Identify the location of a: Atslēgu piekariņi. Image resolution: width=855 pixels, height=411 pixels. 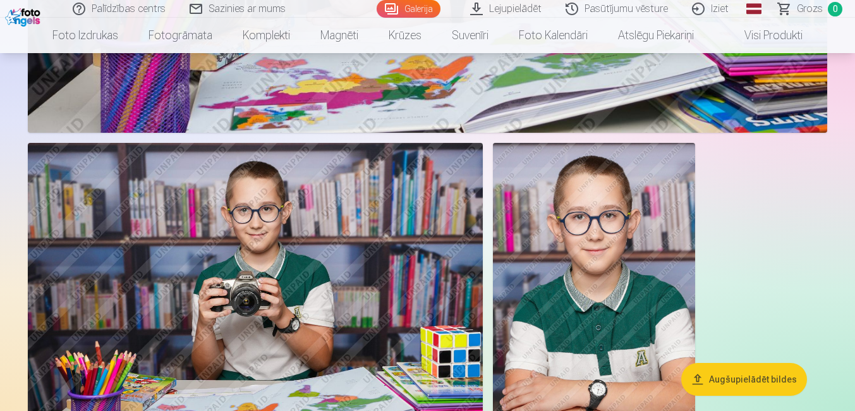
(656, 35).